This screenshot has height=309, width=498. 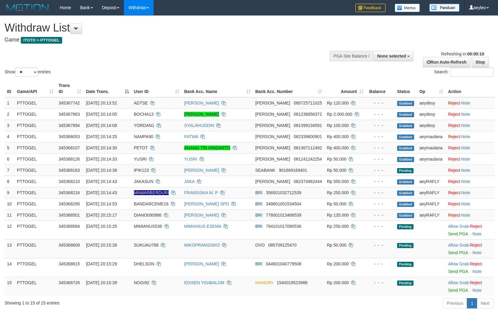 I want to click on a: Run Auto-Refresh, so click(x=447, y=62).